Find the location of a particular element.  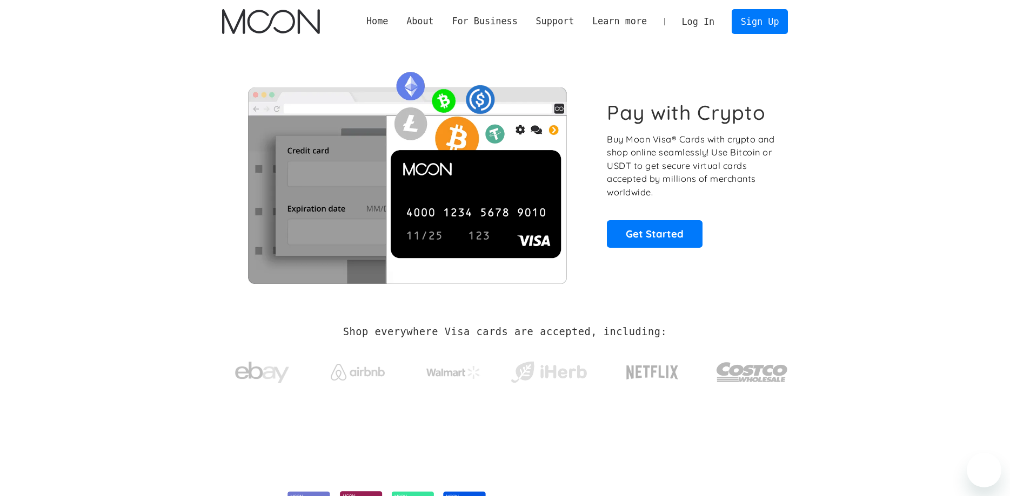

a: home is located at coordinates (271, 22).